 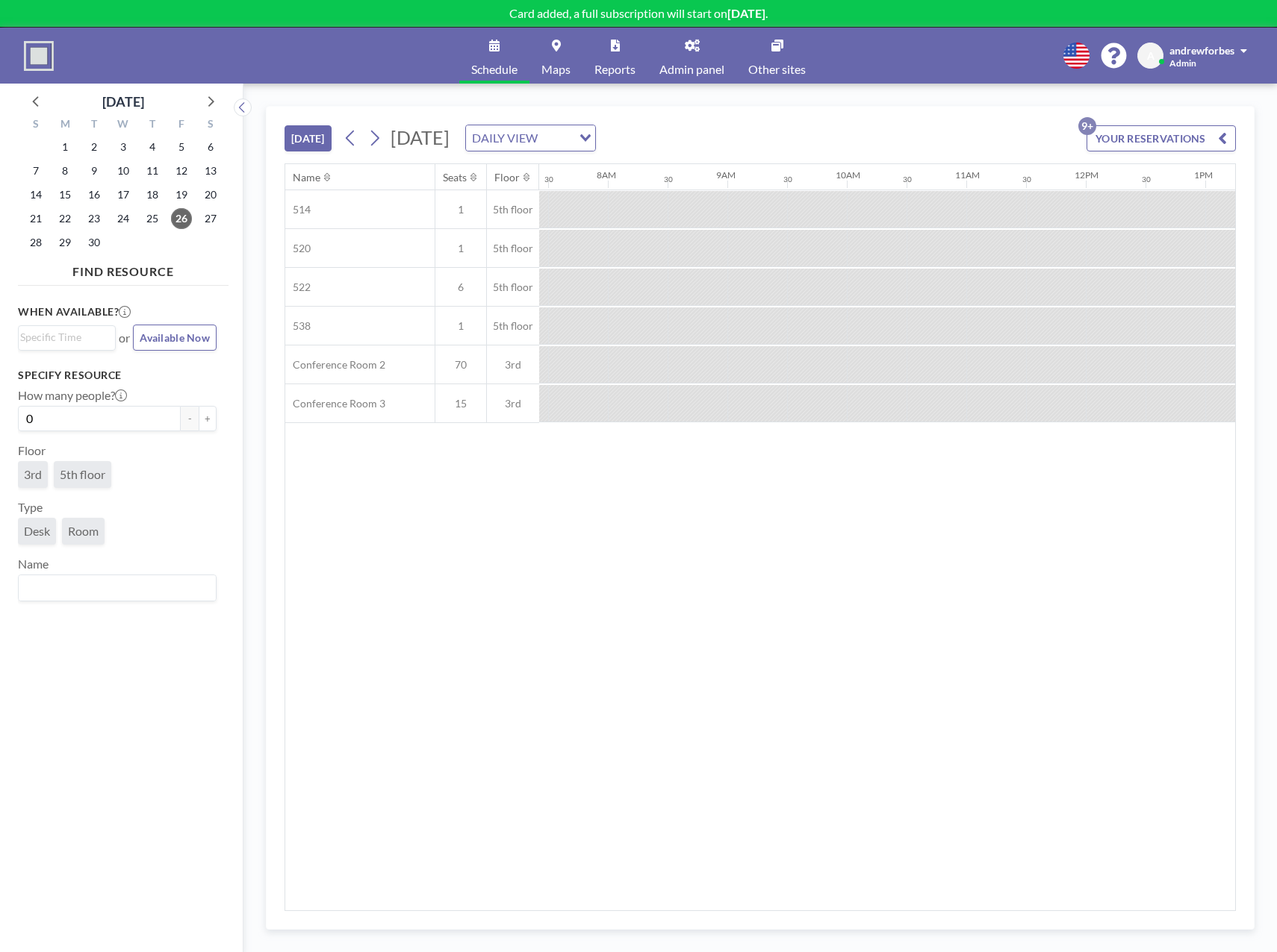 I want to click on span: Schedule, so click(x=494, y=69).